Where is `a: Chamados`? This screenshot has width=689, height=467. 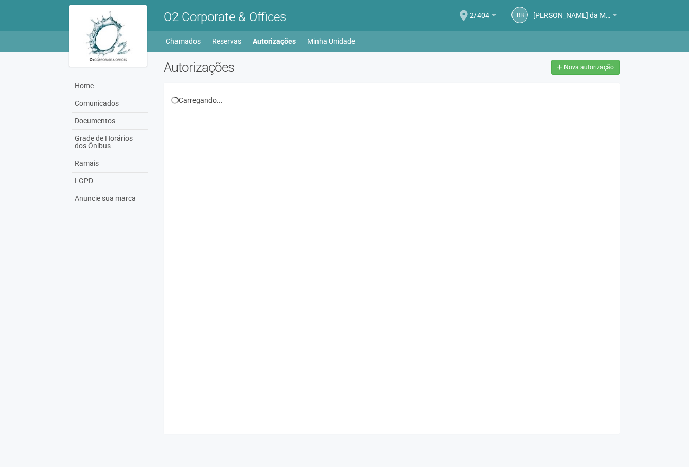
a: Chamados is located at coordinates (183, 41).